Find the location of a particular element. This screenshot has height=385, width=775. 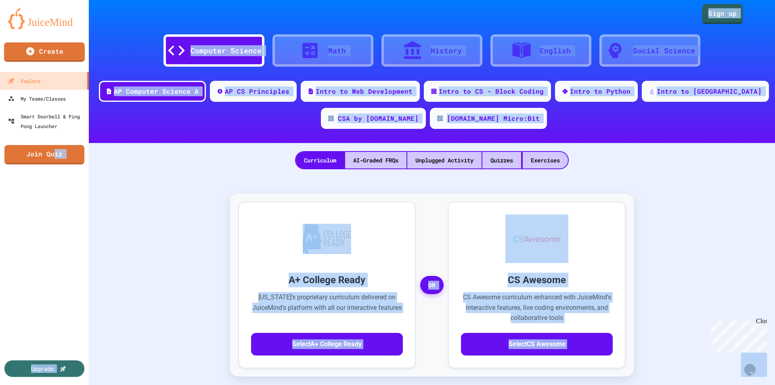

div: Curriculum is located at coordinates (320, 160).